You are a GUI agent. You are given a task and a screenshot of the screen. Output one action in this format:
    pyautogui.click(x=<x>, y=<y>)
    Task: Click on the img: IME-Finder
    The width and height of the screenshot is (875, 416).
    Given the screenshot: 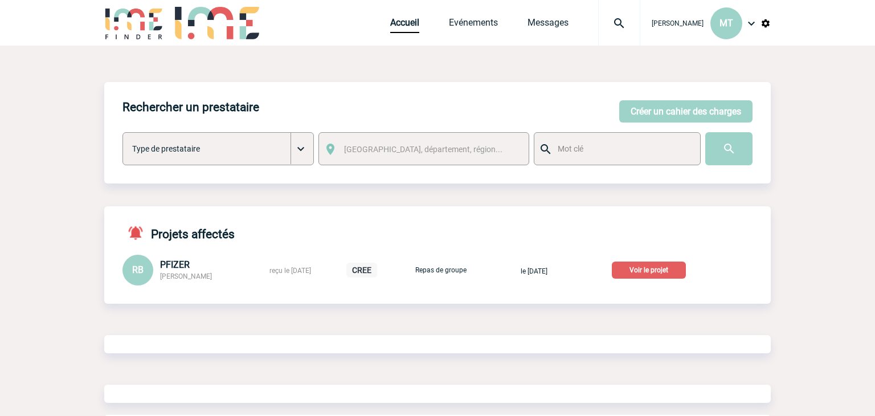 What is the action you would take?
    pyautogui.click(x=134, y=23)
    